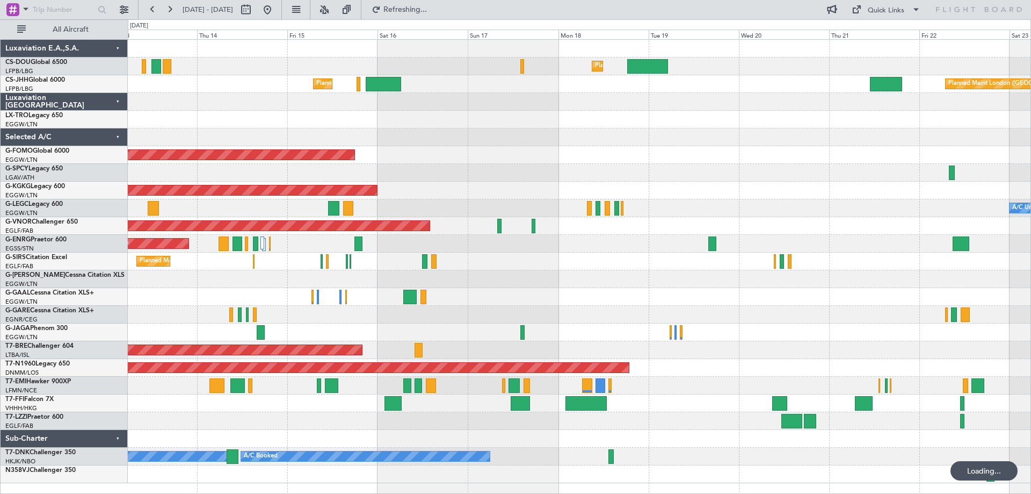  I want to click on a: G-GAALCessna Citation XLS+, so click(49, 293).